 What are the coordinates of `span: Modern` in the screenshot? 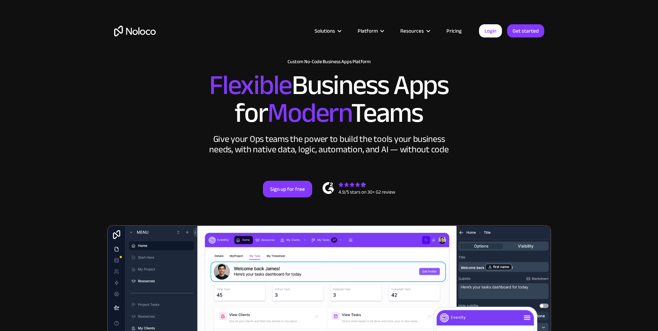 It's located at (309, 113).